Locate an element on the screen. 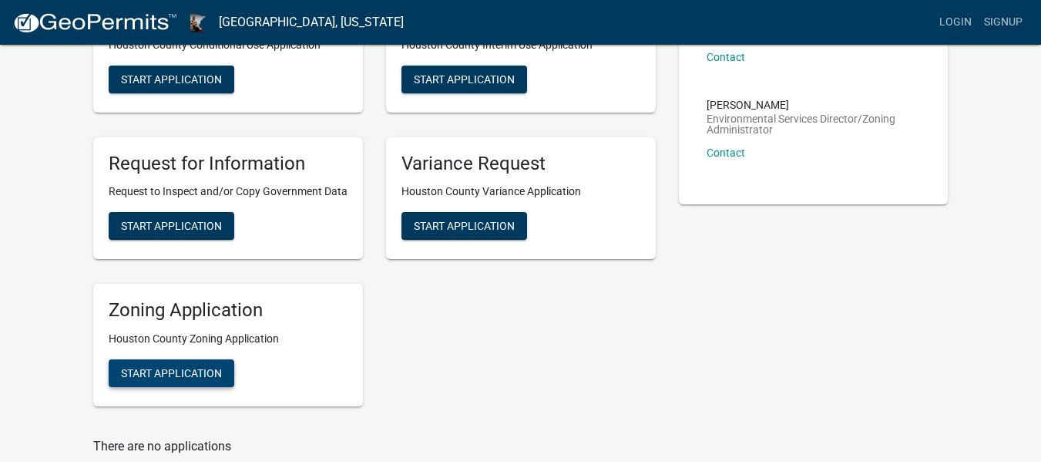 Image resolution: width=1041 pixels, height=462 pixels. h5: Variance Request is located at coordinates (521, 163).